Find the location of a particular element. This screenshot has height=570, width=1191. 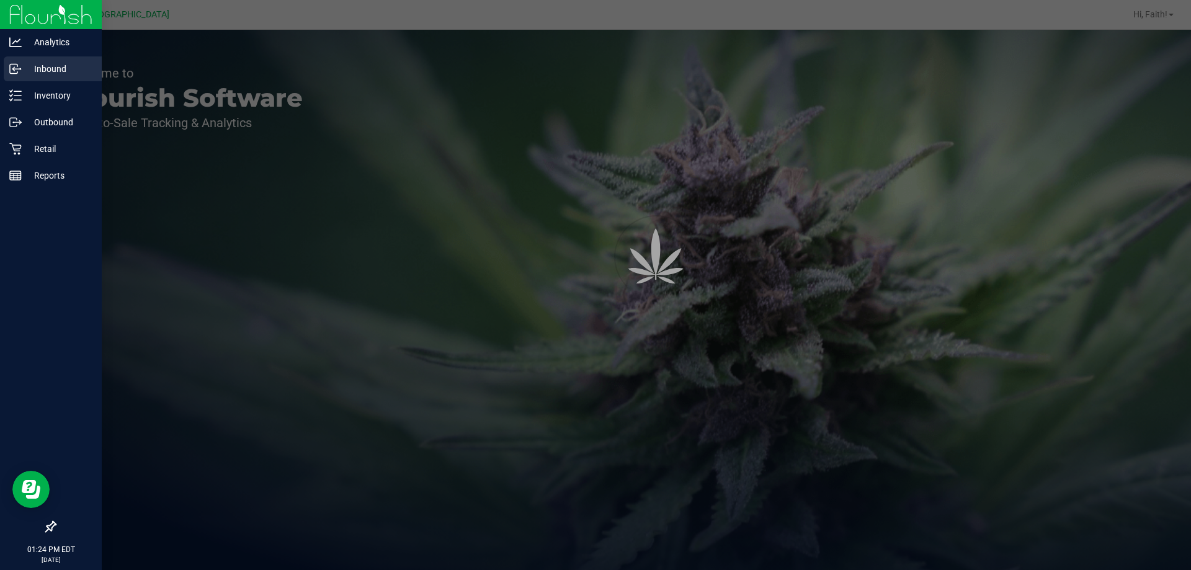

p: 01:24 PM EDT is located at coordinates (51, 550).